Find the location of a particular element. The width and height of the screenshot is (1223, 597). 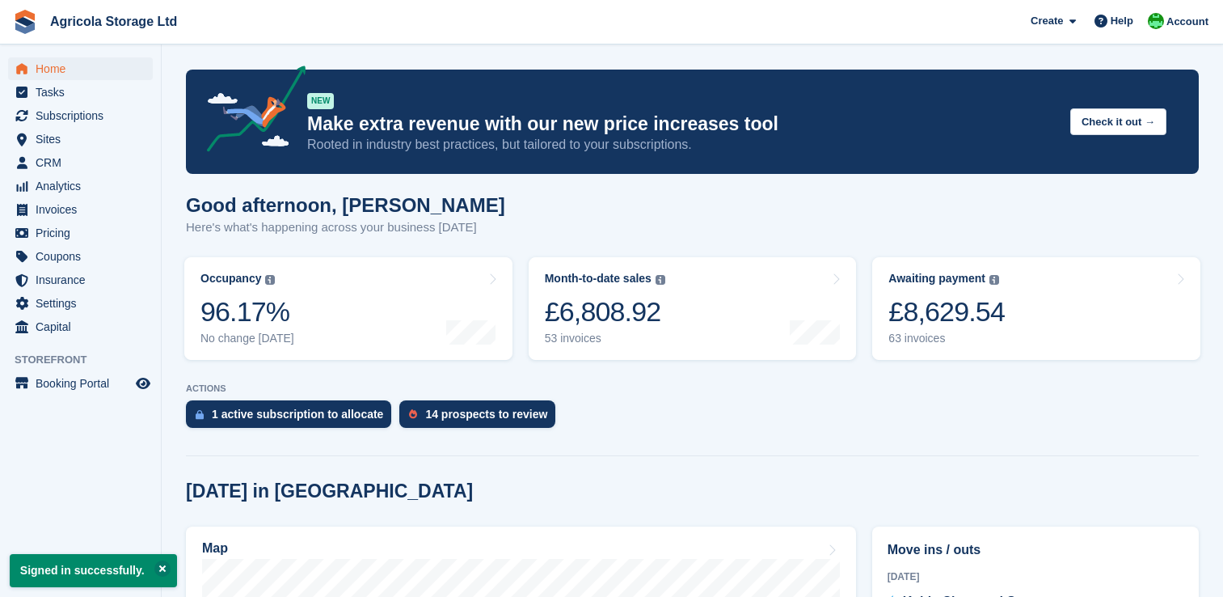

img: Tania Davies is located at coordinates (1156, 21).